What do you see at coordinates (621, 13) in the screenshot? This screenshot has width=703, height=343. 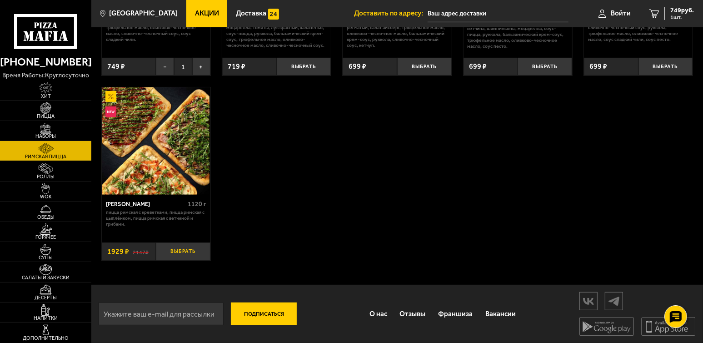 I see `span: Войти` at bounding box center [621, 13].